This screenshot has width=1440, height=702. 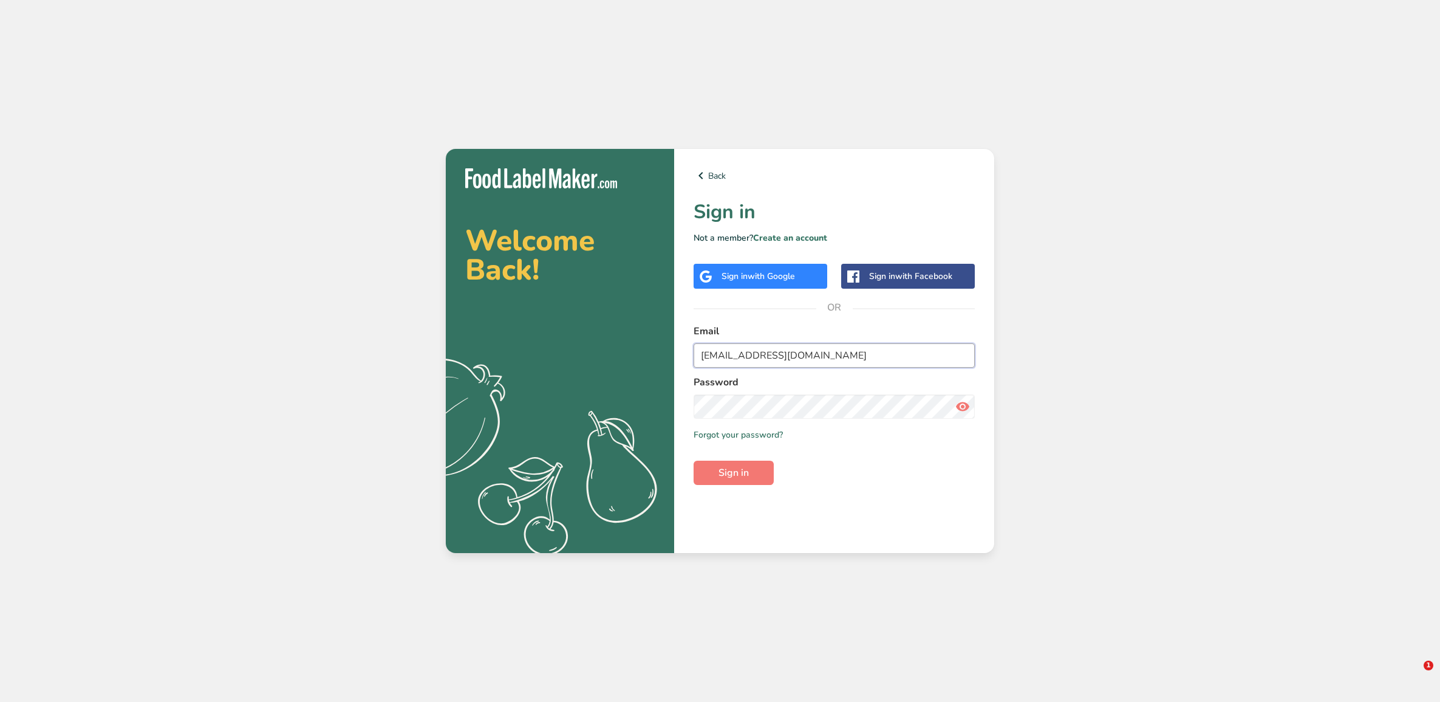 I want to click on input: Enter Your Email, so click(x=834, y=355).